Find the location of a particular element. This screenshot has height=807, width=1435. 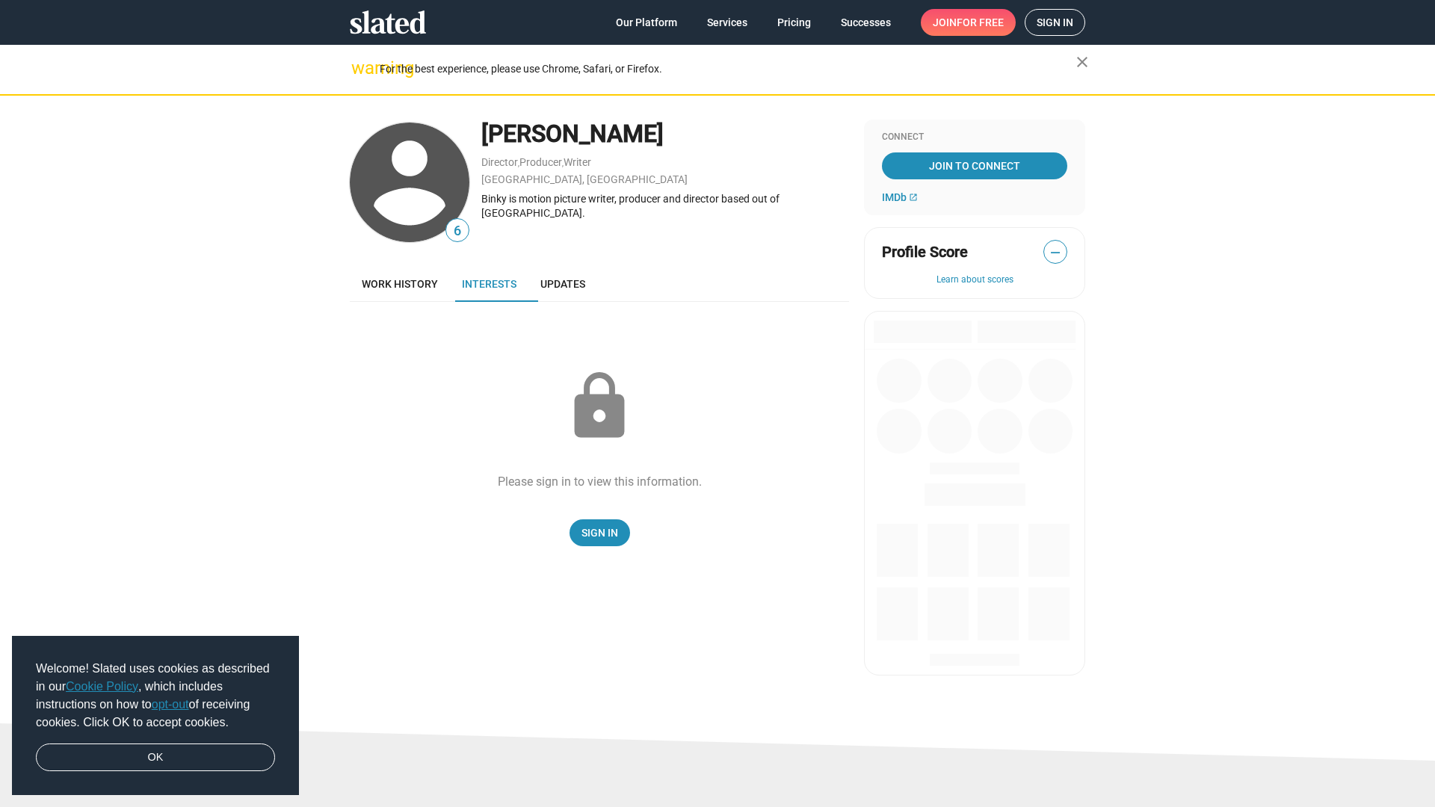

span: Join To Connect is located at coordinates (974, 166).